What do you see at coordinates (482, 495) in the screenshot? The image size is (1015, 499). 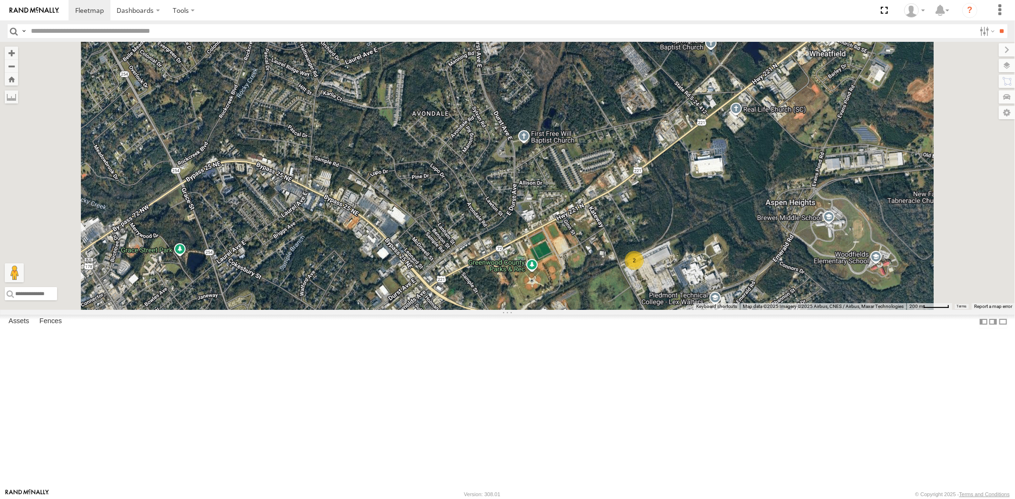 I see `div: Version: 308.01` at bounding box center [482, 495].